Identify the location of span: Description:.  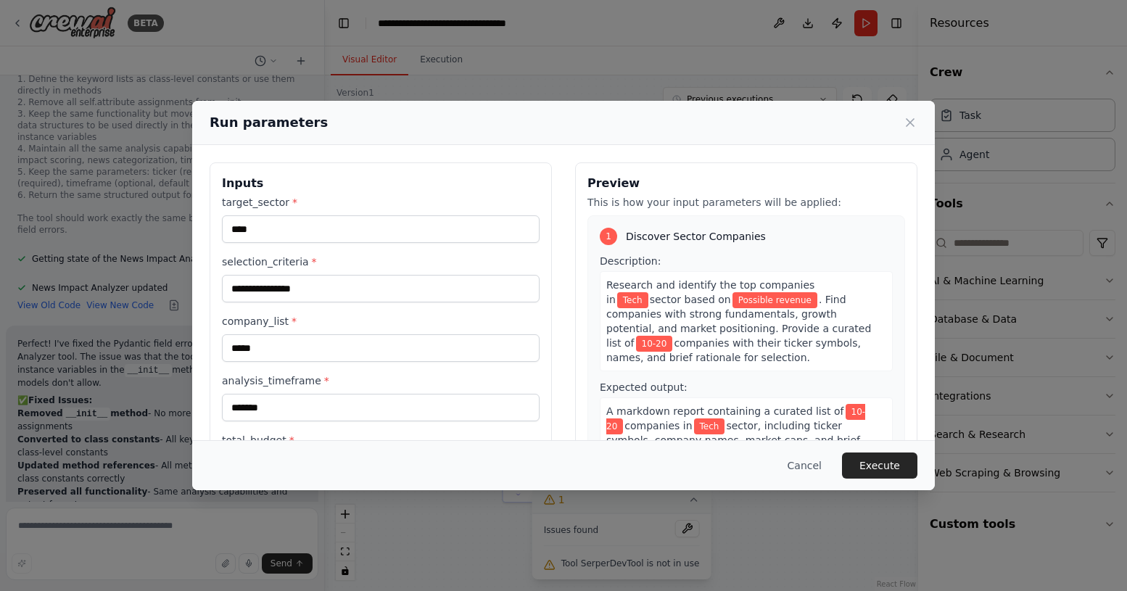
(630, 261).